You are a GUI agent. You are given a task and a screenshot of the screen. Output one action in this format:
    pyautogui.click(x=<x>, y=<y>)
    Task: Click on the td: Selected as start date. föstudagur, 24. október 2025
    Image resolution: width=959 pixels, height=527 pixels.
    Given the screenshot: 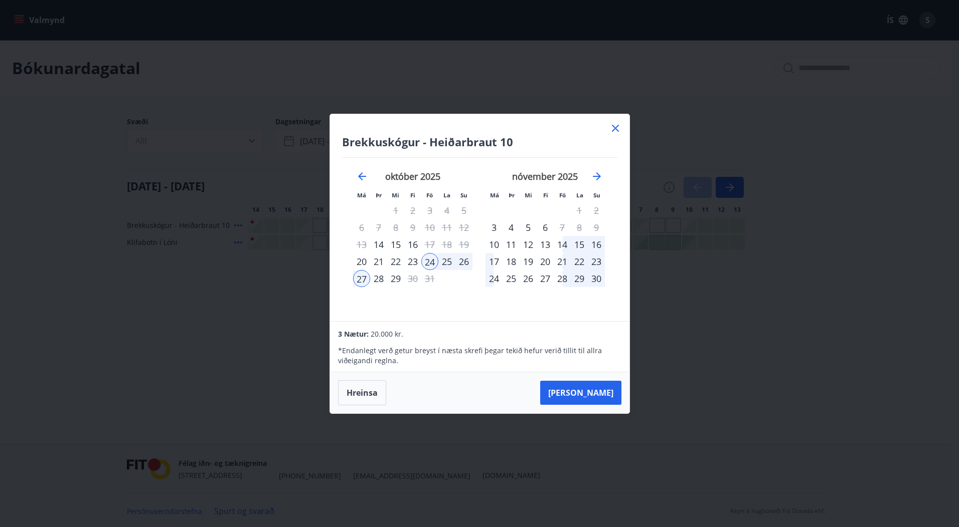 What is the action you would take?
    pyautogui.click(x=430, y=262)
    